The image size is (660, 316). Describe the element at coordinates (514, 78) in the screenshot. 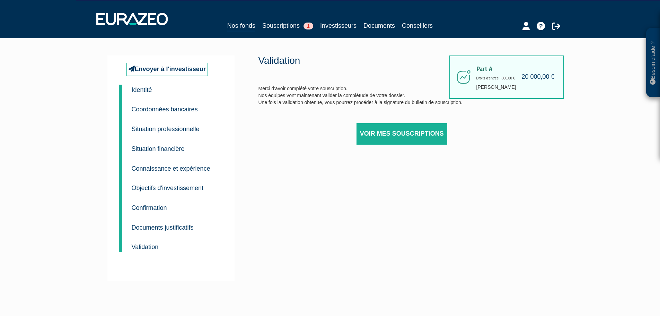

I see `h6: Droits d'entrée : 800,00 €` at that location.